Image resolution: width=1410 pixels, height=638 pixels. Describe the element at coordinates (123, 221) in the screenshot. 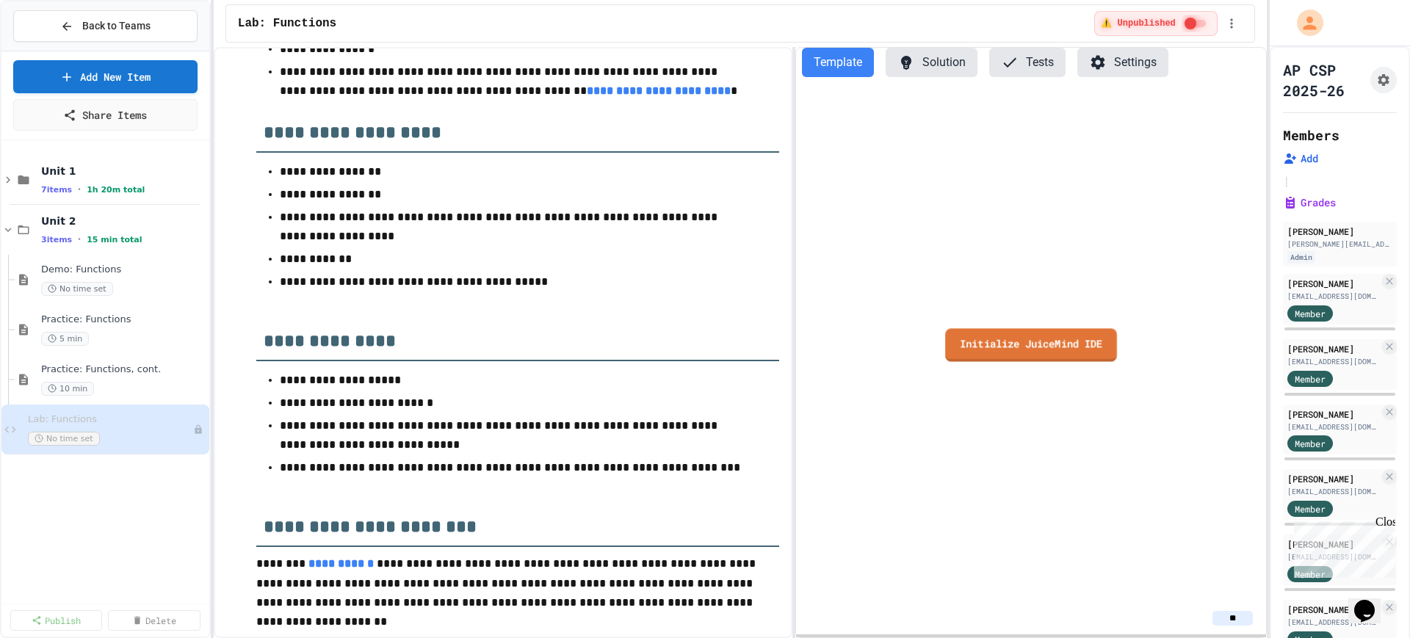

I see `span: Unit 2` at that location.